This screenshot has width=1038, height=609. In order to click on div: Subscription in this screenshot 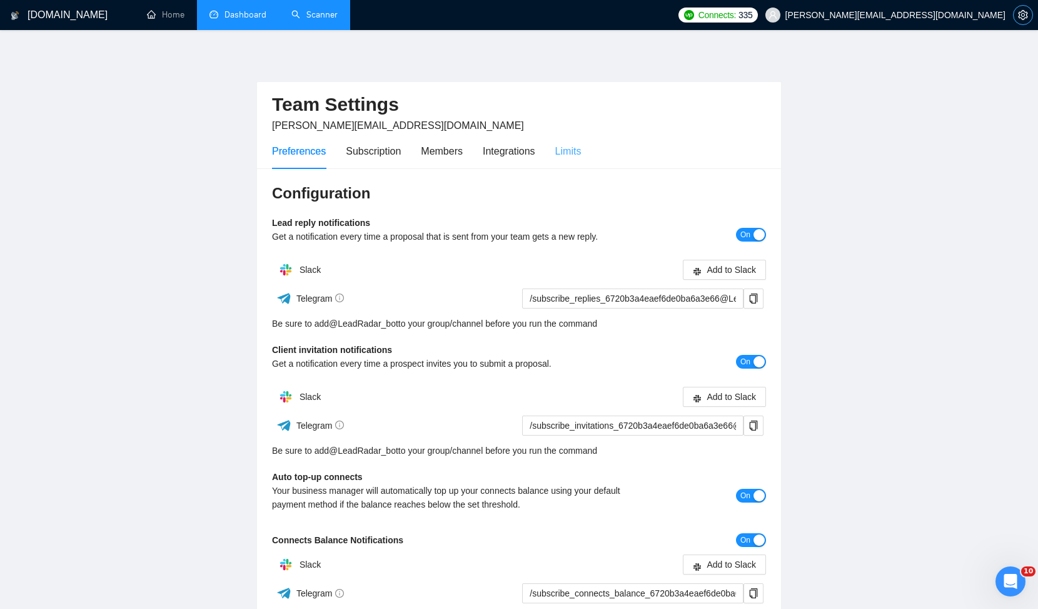, I will do `click(373, 151)`.